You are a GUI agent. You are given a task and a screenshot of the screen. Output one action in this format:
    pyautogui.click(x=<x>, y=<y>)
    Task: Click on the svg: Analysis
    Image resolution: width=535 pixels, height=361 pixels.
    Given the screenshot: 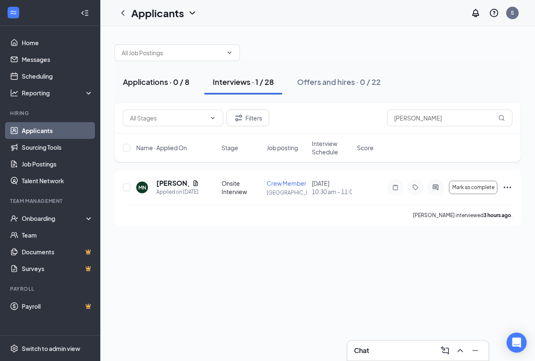 What is the action you would take?
    pyautogui.click(x=14, y=93)
    